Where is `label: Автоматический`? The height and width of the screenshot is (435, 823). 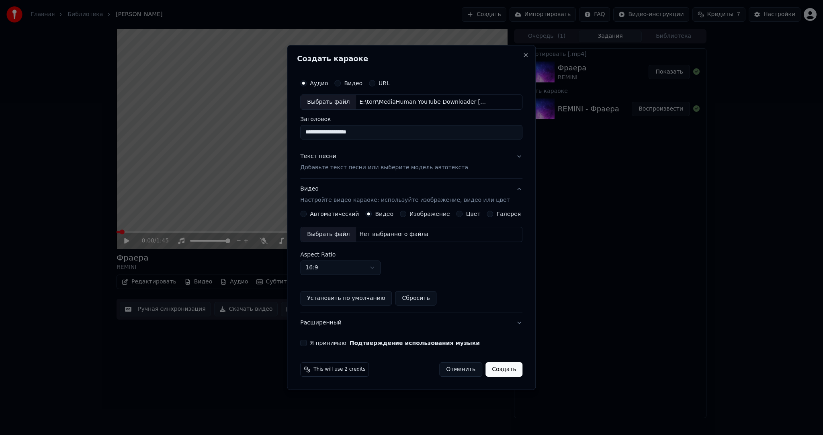 label: Автоматический is located at coordinates (334, 214).